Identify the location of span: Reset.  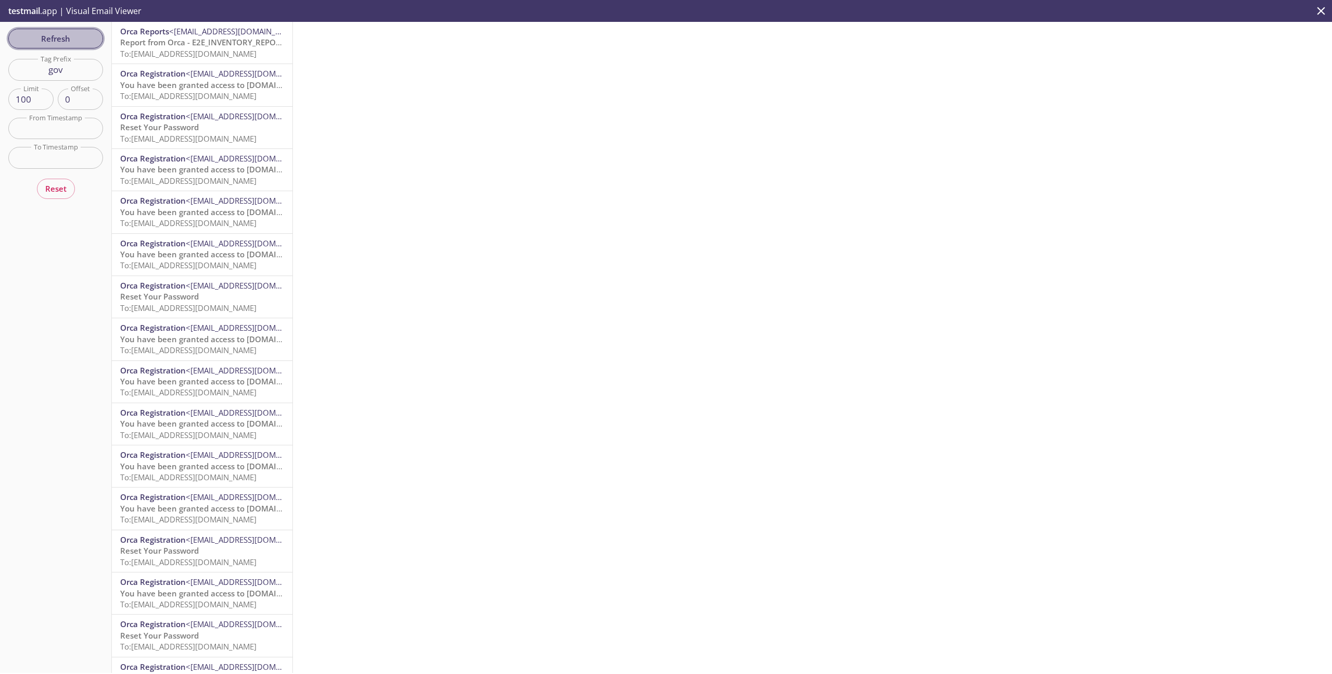
(56, 188).